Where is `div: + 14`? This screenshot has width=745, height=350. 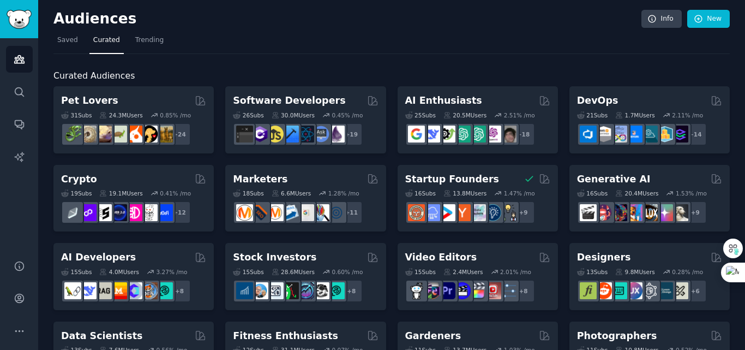 div: + 14 is located at coordinates (695, 134).